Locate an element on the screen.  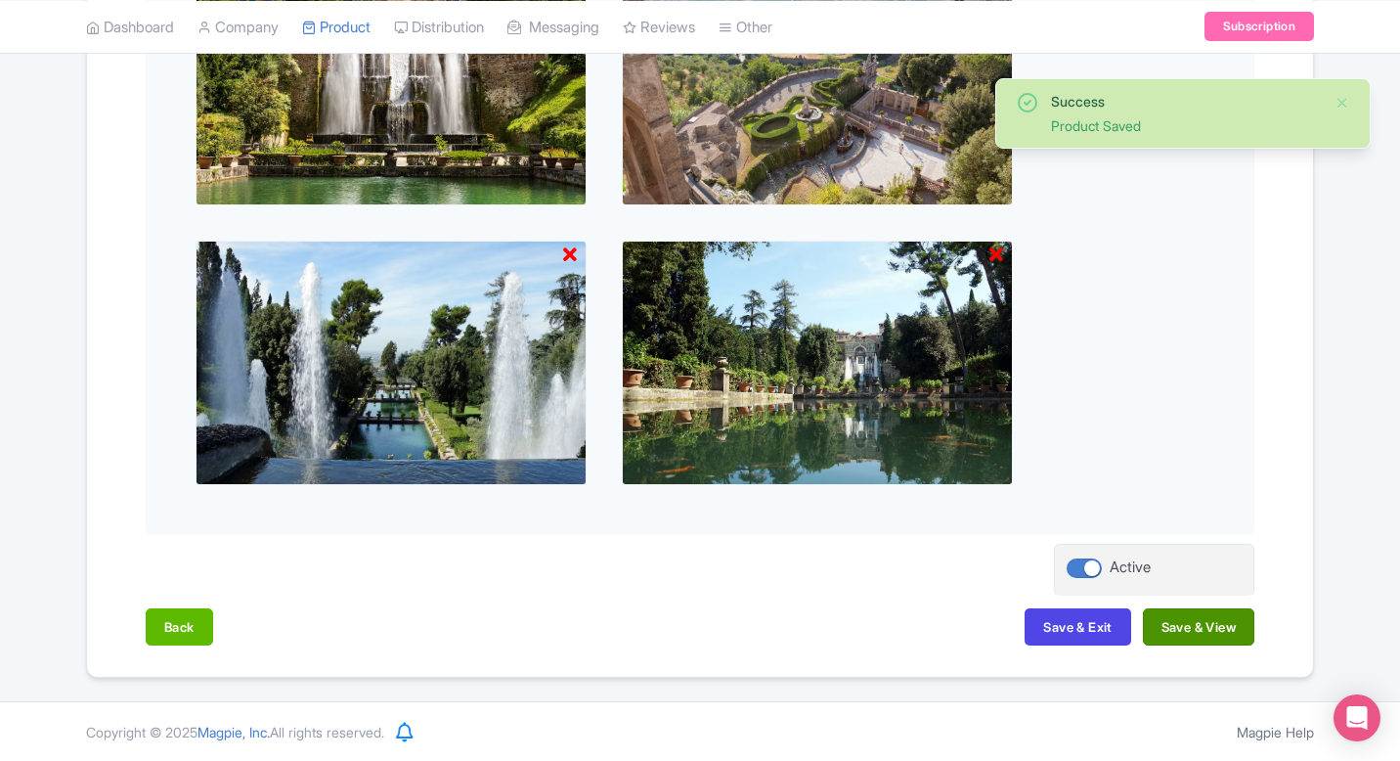
img: fr5oef59mrzkhlgrbxf6.avif is located at coordinates (817, 363).